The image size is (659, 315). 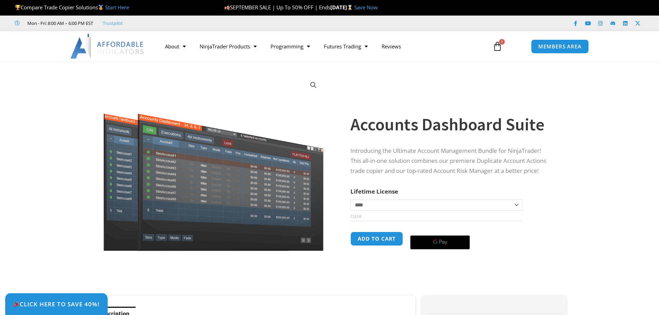 I want to click on a: 🎉Click Here to save 40%!, so click(x=56, y=304).